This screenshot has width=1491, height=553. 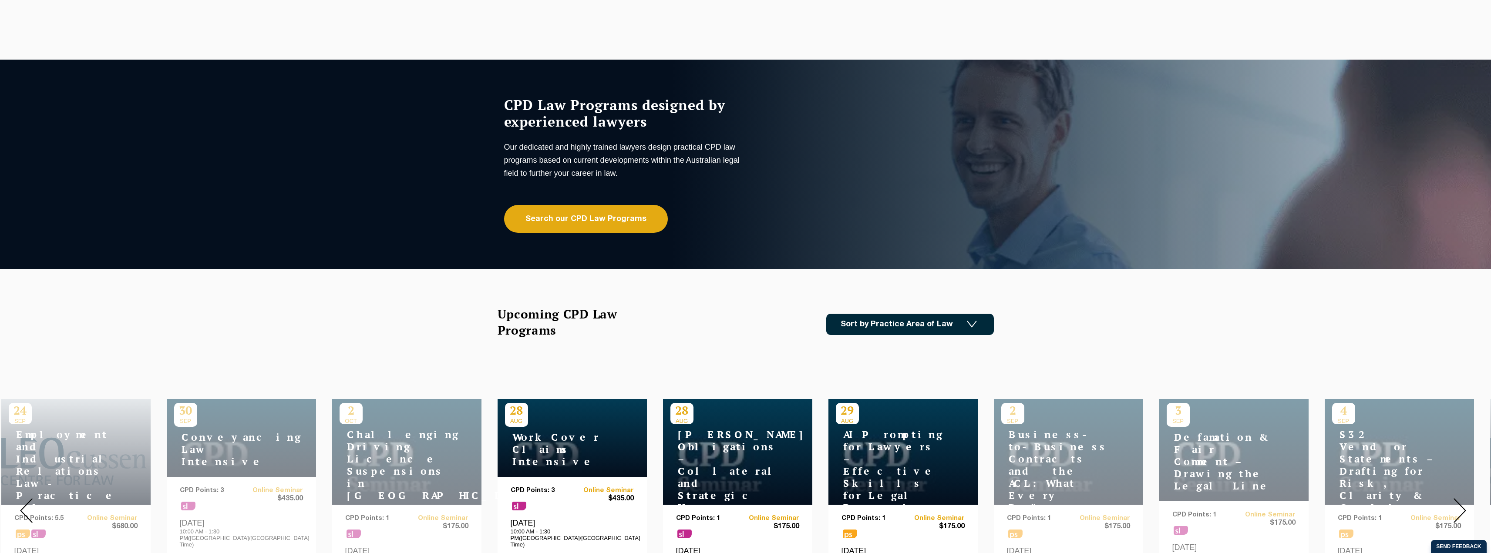 What do you see at coordinates (910, 324) in the screenshot?
I see `a: Sort by Practice Area of Law` at bounding box center [910, 324].